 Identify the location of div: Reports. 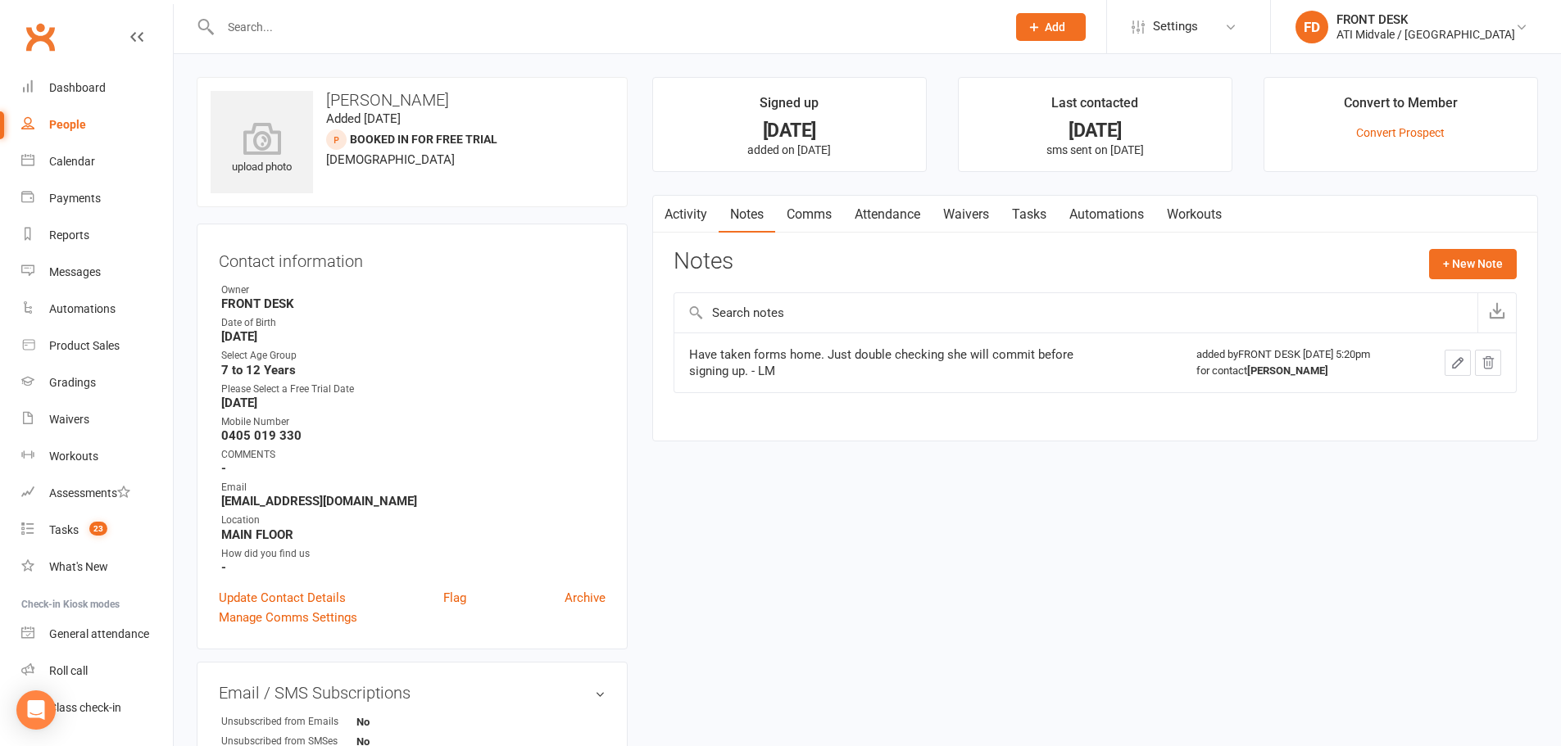
(69, 235).